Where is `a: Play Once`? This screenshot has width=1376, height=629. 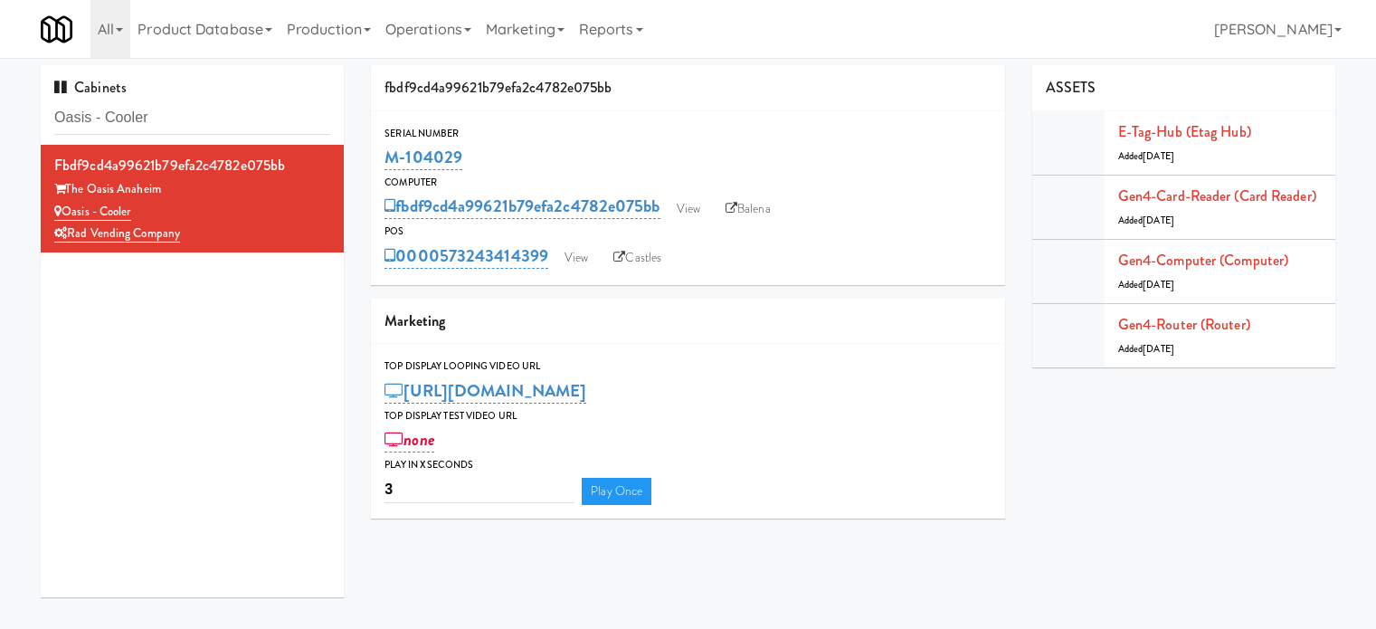 a: Play Once is located at coordinates (616, 491).